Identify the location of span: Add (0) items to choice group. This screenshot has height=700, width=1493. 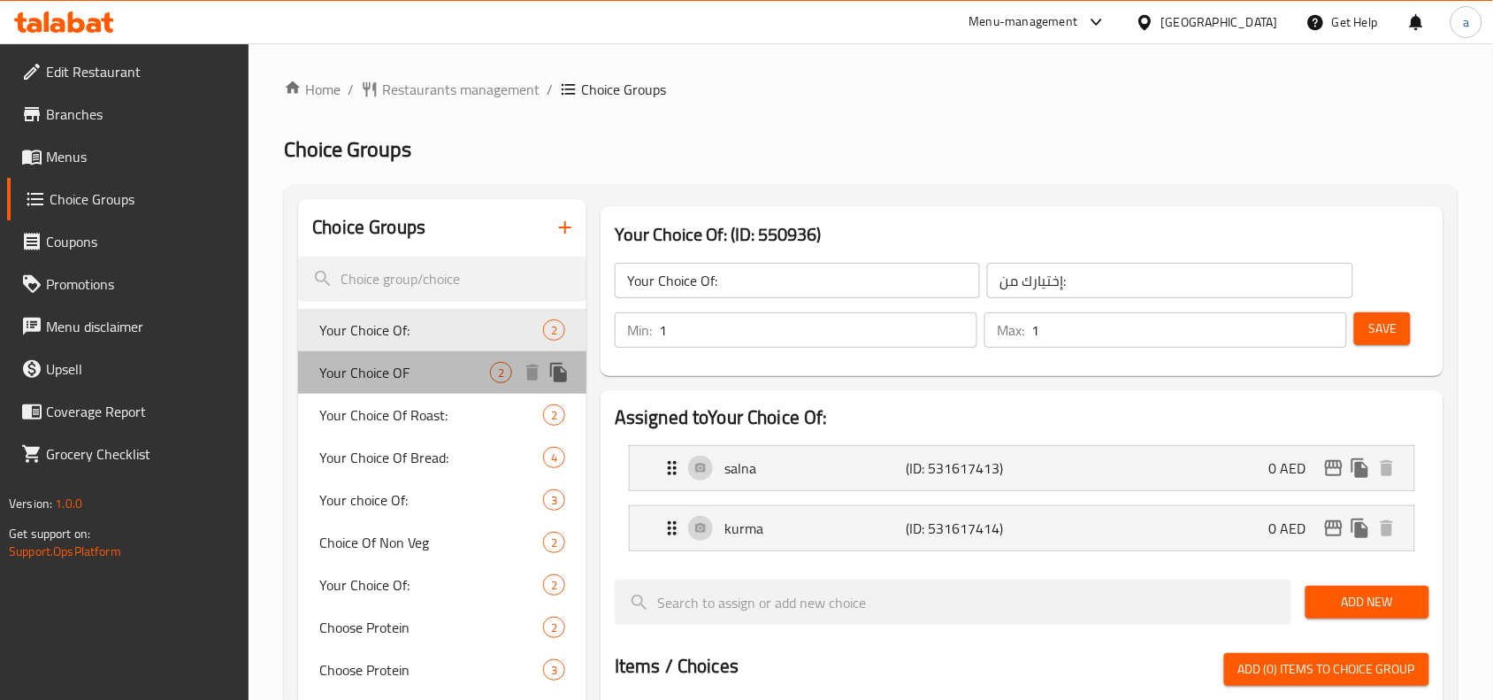
(1327, 669).